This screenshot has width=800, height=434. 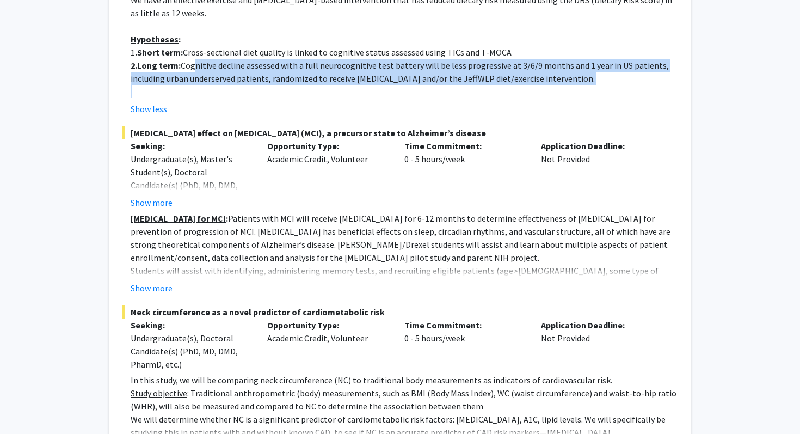 What do you see at coordinates (156, 65) in the screenshot?
I see `strong: 2.Long term:` at bounding box center [156, 65].